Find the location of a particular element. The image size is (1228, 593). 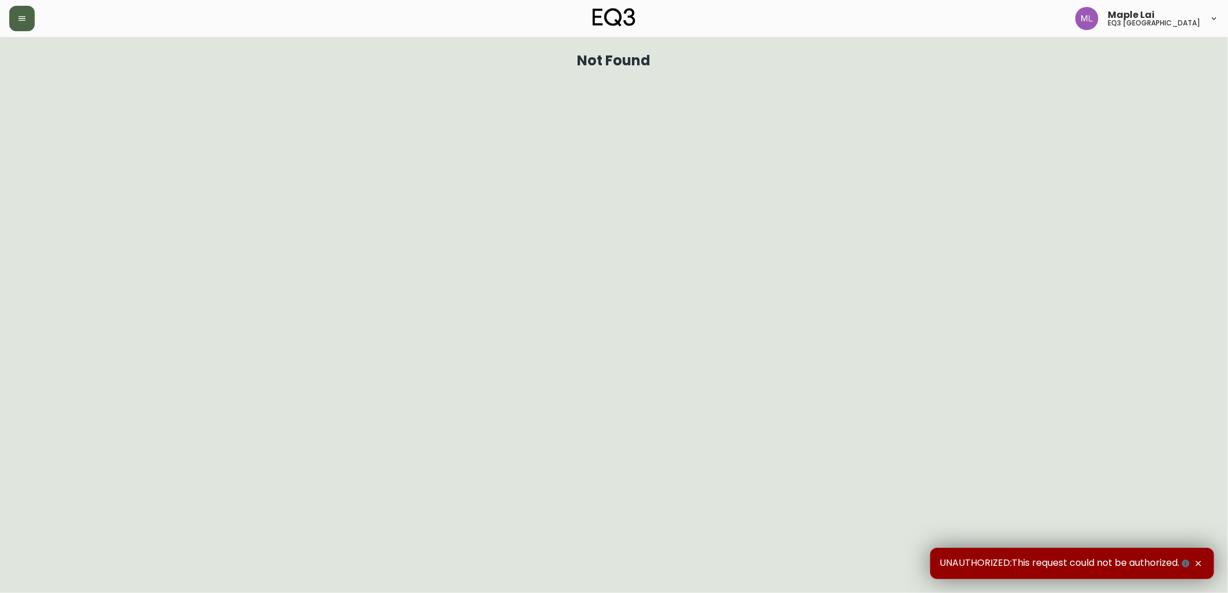

h1: Not Found is located at coordinates (614, 61).